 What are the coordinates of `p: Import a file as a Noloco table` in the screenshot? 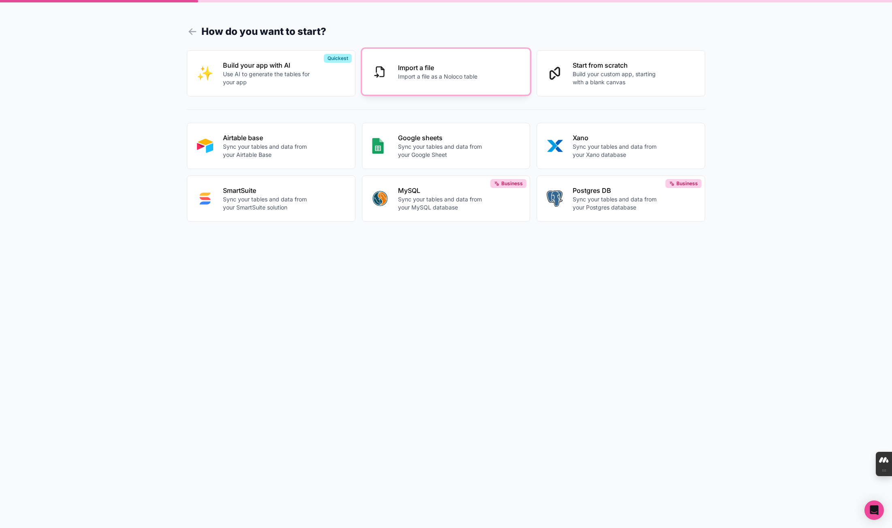 It's located at (438, 77).